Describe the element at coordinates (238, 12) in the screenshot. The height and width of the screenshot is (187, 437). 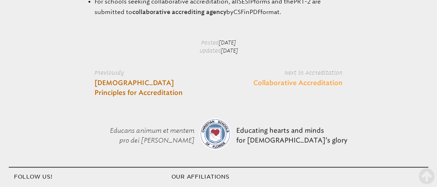
I see `span: CSF` at that location.